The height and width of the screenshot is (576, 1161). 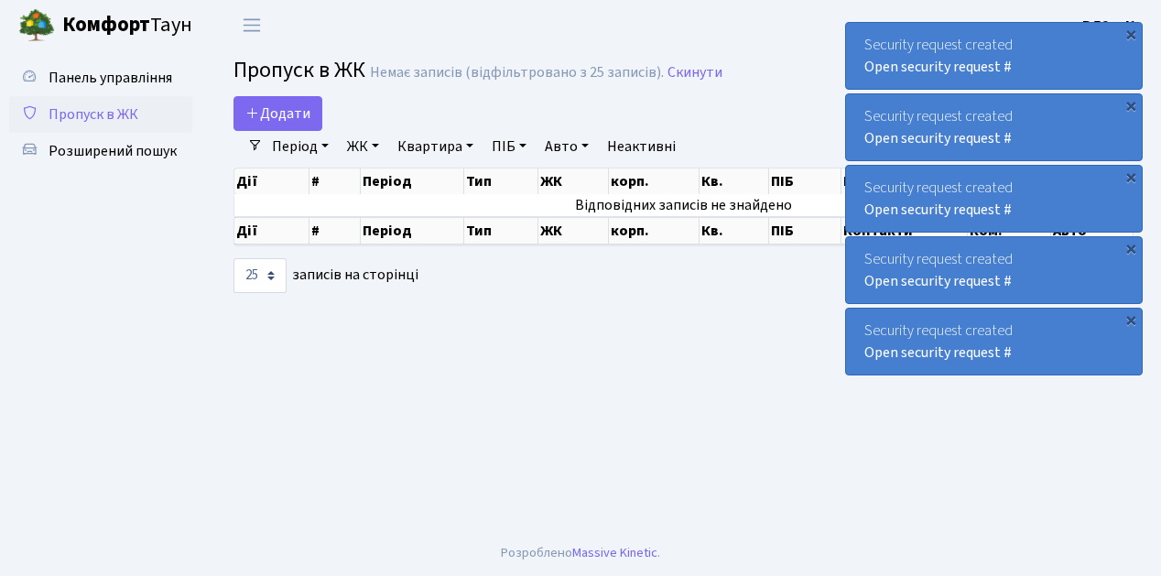 What do you see at coordinates (252, 25) in the screenshot?
I see `button: Переключити навігацію` at bounding box center [252, 25].